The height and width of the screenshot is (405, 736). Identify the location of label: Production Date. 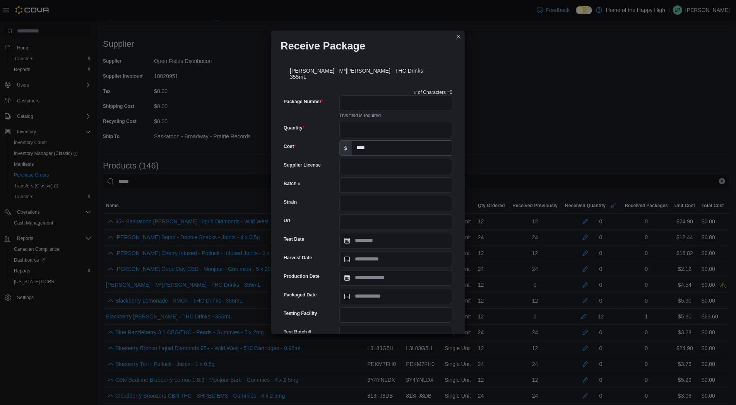
(301, 277).